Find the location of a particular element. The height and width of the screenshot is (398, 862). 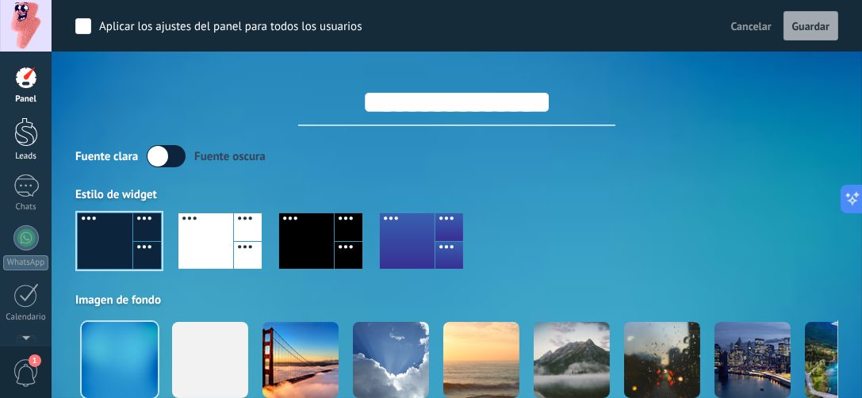

span: Guardar is located at coordinates (810, 26).